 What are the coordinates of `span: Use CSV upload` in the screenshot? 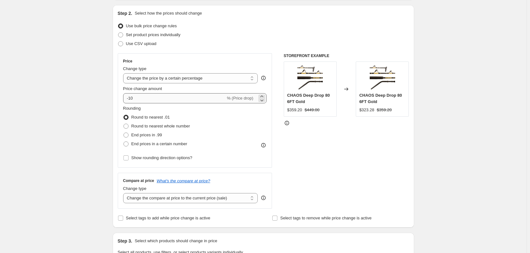 It's located at (141, 44).